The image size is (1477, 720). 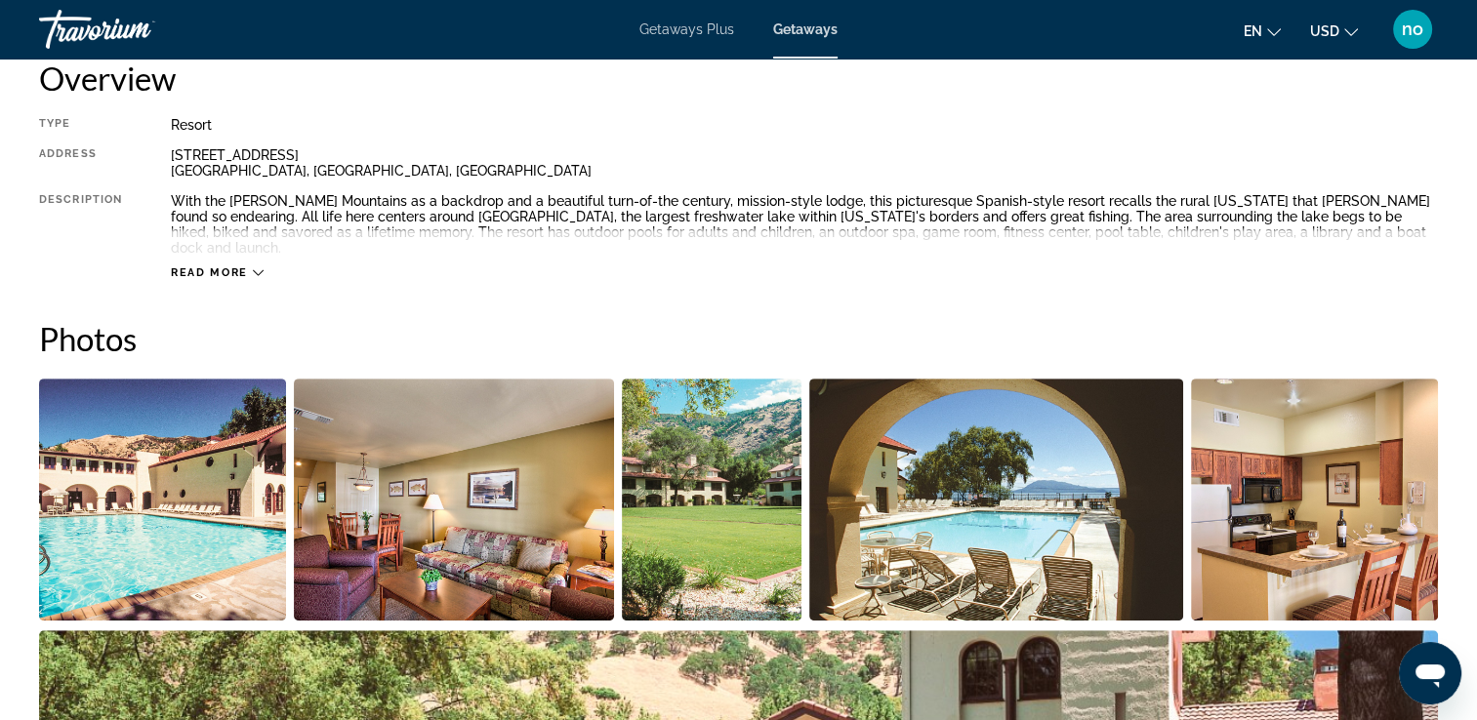 I want to click on span: USD, so click(x=1325, y=31).